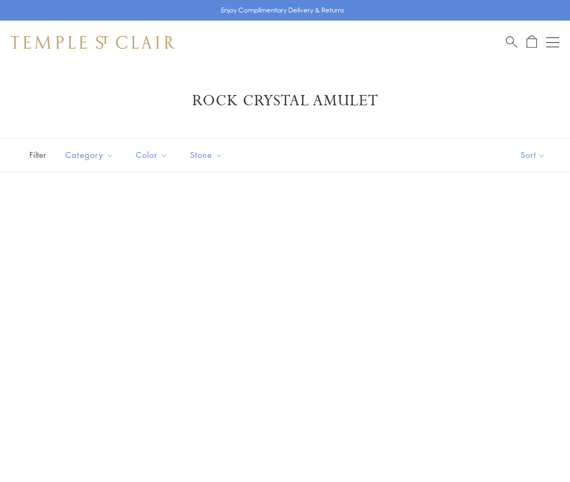 Image resolution: width=570 pixels, height=482 pixels. What do you see at coordinates (533, 155) in the screenshot?
I see `button: Show sort by` at bounding box center [533, 155].